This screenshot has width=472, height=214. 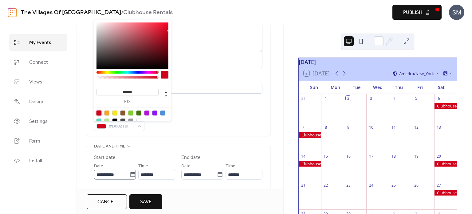 I want to click on div: 16, so click(x=348, y=156).